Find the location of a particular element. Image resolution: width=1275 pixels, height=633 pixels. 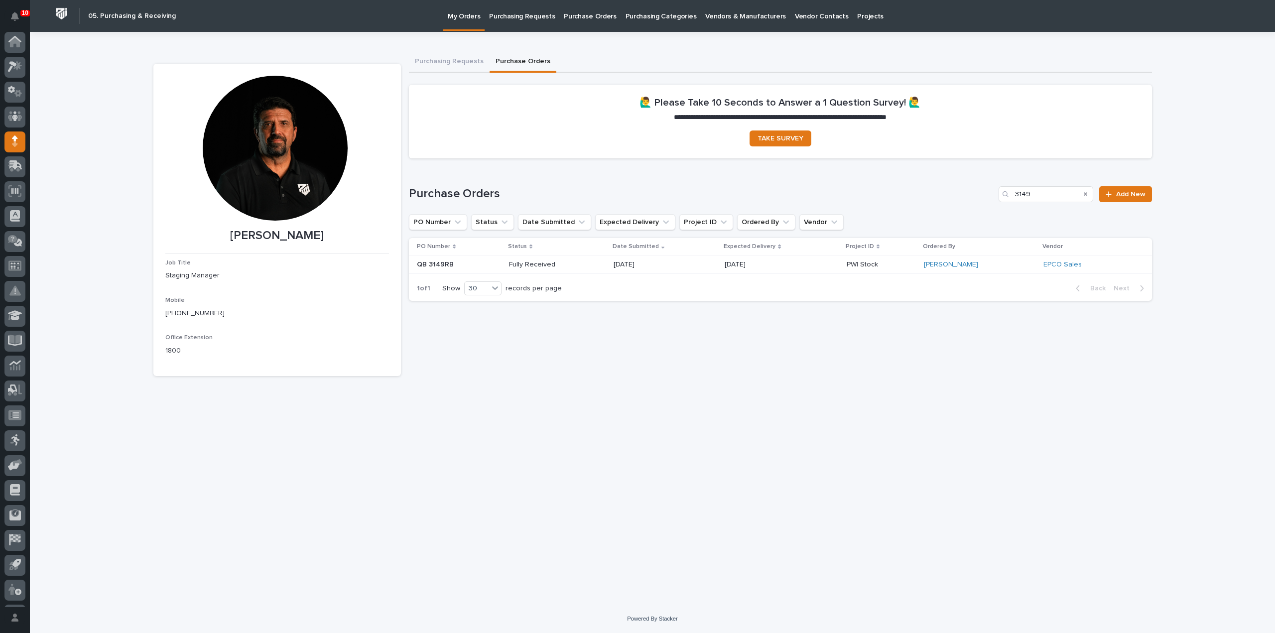

span: Next is located at coordinates (1125, 288).